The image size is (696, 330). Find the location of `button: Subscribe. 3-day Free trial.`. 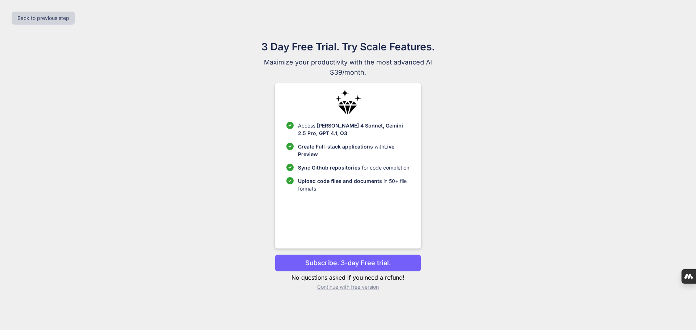

button: Subscribe. 3-day Free trial. is located at coordinates (348, 263).